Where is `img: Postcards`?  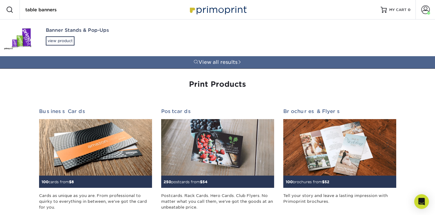 img: Postcards is located at coordinates (218, 147).